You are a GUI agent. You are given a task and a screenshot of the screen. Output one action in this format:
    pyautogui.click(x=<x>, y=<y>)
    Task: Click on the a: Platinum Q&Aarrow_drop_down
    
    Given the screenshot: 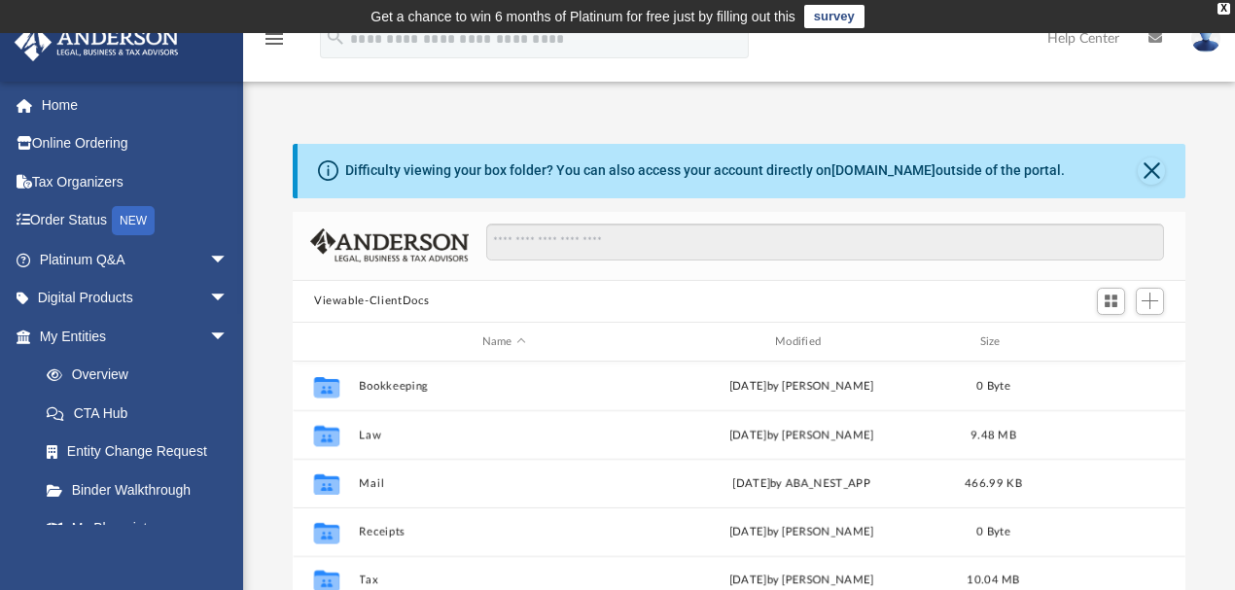 What is the action you would take?
    pyautogui.click(x=135, y=260)
    